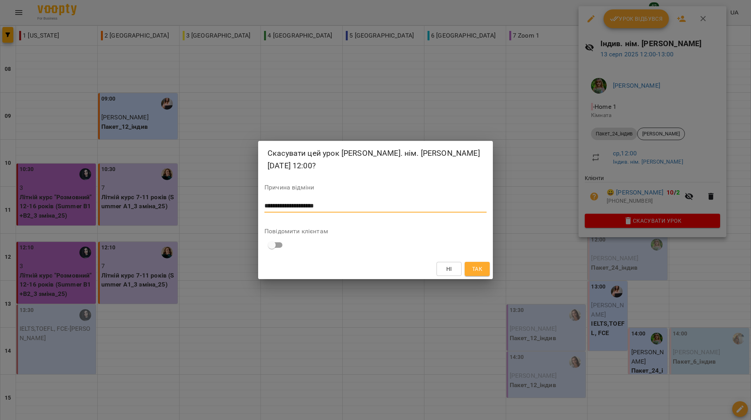 The image size is (751, 420). What do you see at coordinates (477, 269) in the screenshot?
I see `button: Так` at bounding box center [477, 269].